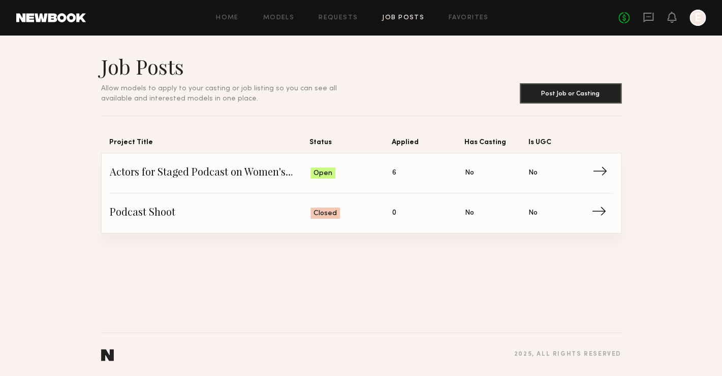  What do you see at coordinates (210, 173) in the screenshot?
I see `span: Actors for Staged Podcast on Women's Hormonal Health` at bounding box center [210, 173].